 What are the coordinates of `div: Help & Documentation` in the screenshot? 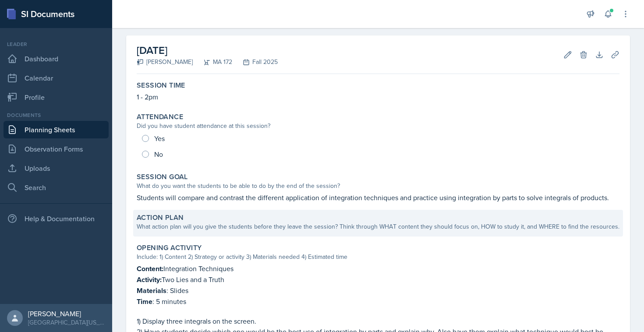 It's located at (56, 218).